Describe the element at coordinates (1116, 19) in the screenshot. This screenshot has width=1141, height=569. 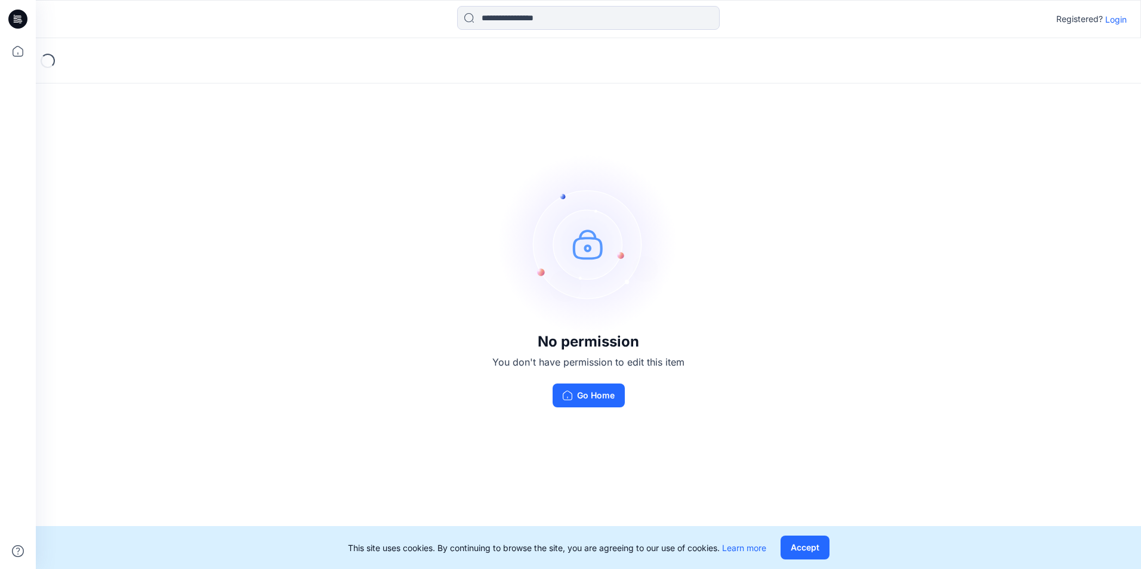
I see `p: Login` at that location.